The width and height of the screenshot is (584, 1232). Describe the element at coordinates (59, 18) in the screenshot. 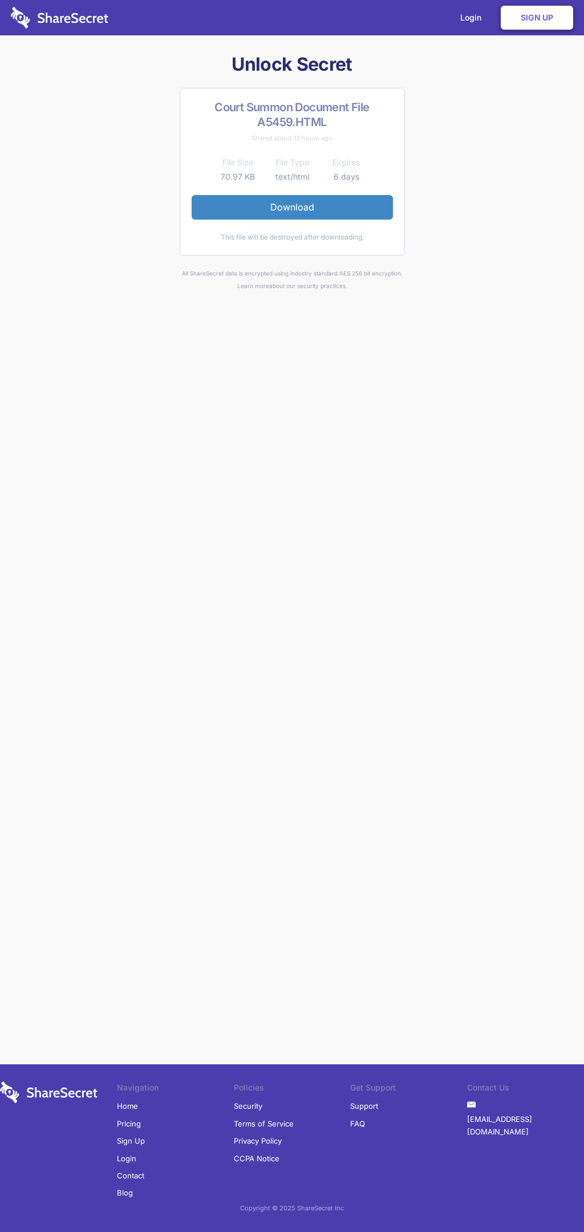

I see `img: logo-wordmark-white-trans-d4663122ce5f474addd5e946df7df03e33cb6a1c49d2221995e7729f52c070b2.svg` at that location.